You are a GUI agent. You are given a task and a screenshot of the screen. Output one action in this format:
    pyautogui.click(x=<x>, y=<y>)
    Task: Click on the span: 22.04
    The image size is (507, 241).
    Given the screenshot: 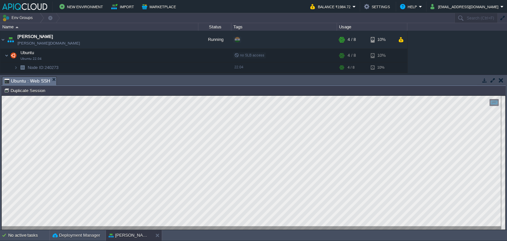 What is the action you would take?
    pyautogui.click(x=239, y=67)
    